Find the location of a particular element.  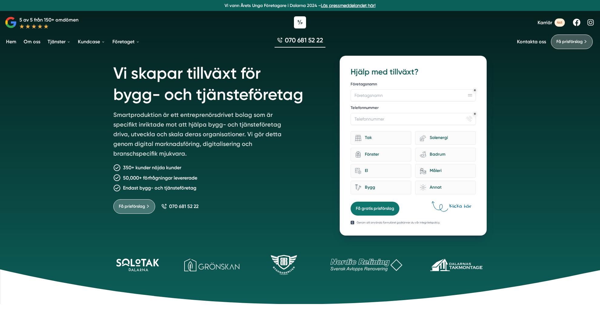

input: Telefonnummer is located at coordinates (413, 119).